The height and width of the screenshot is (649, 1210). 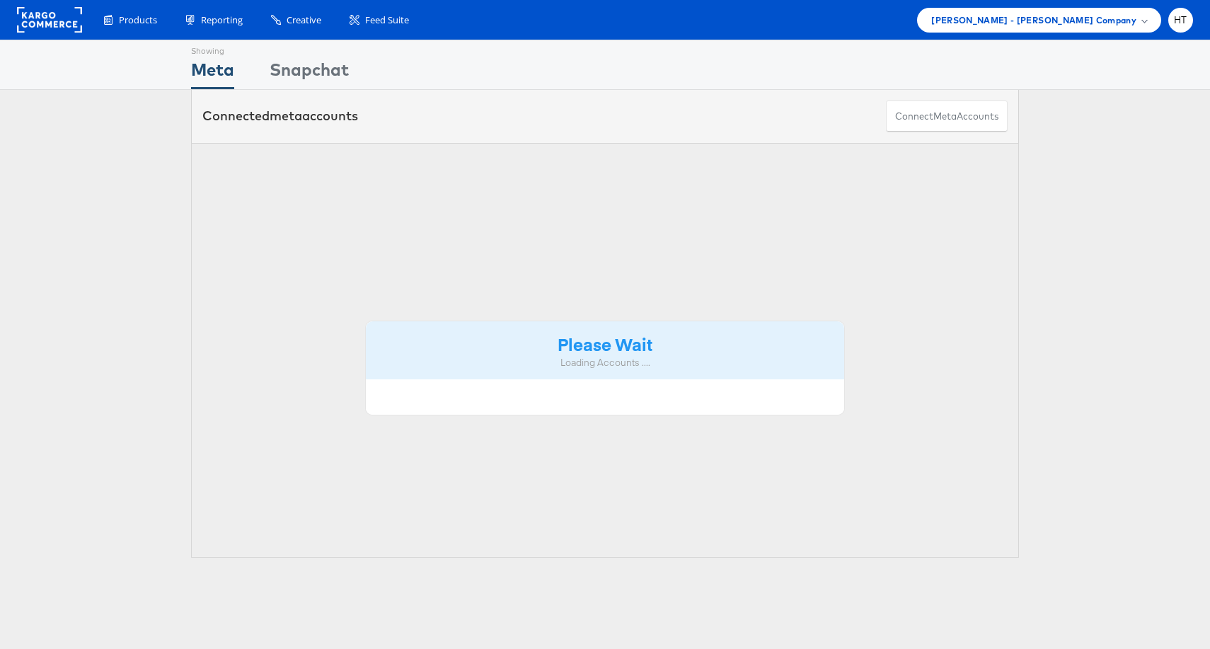 What do you see at coordinates (280, 116) in the screenshot?
I see `div: Connected accounts` at bounding box center [280, 116].